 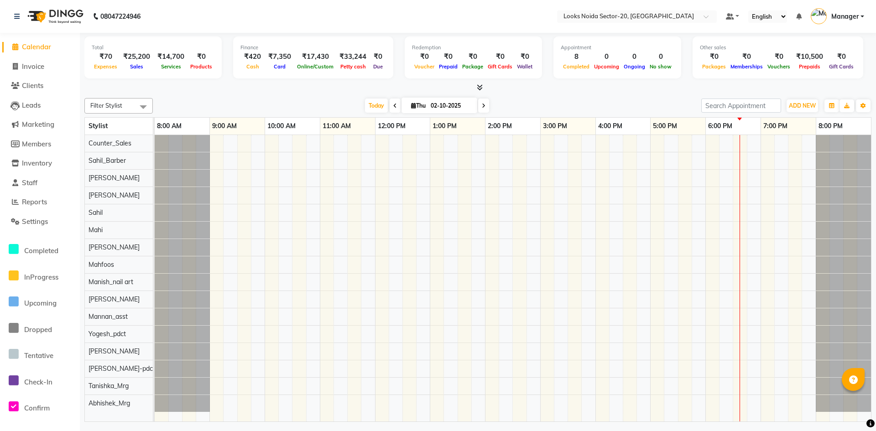 What do you see at coordinates (40, 105) in the screenshot?
I see `a: Leads` at bounding box center [40, 105].